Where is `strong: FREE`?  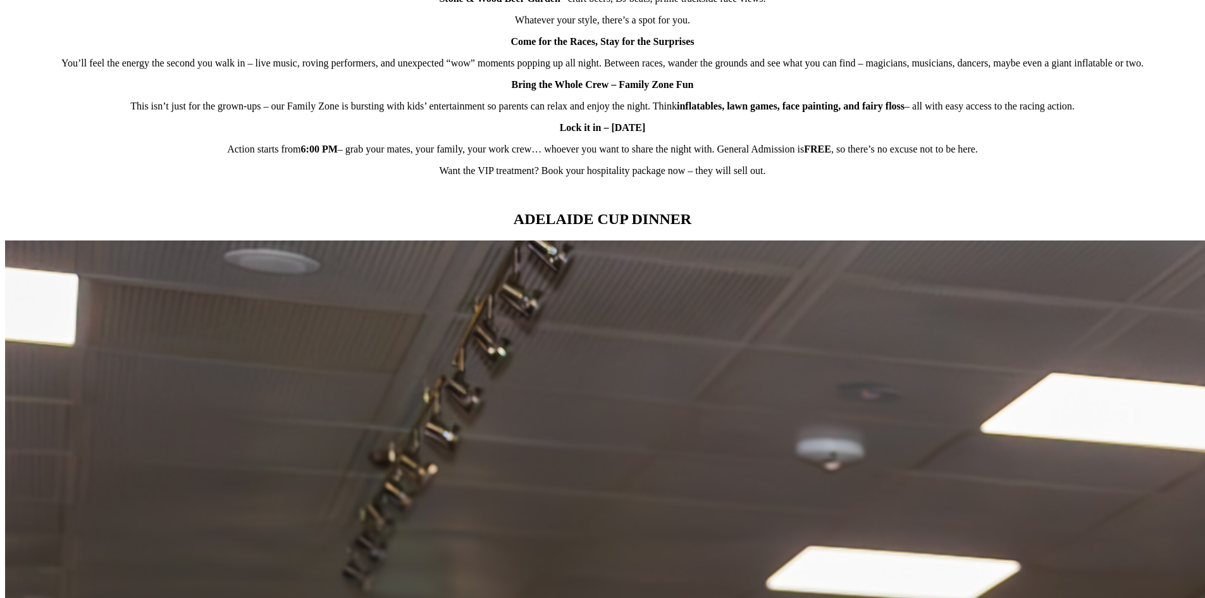
strong: FREE is located at coordinates (818, 149).